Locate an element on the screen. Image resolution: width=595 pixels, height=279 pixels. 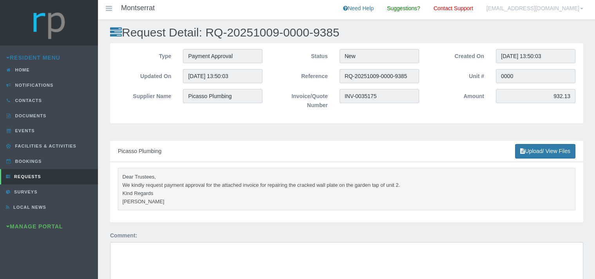
h4: Montserrat is located at coordinates (138, 8).